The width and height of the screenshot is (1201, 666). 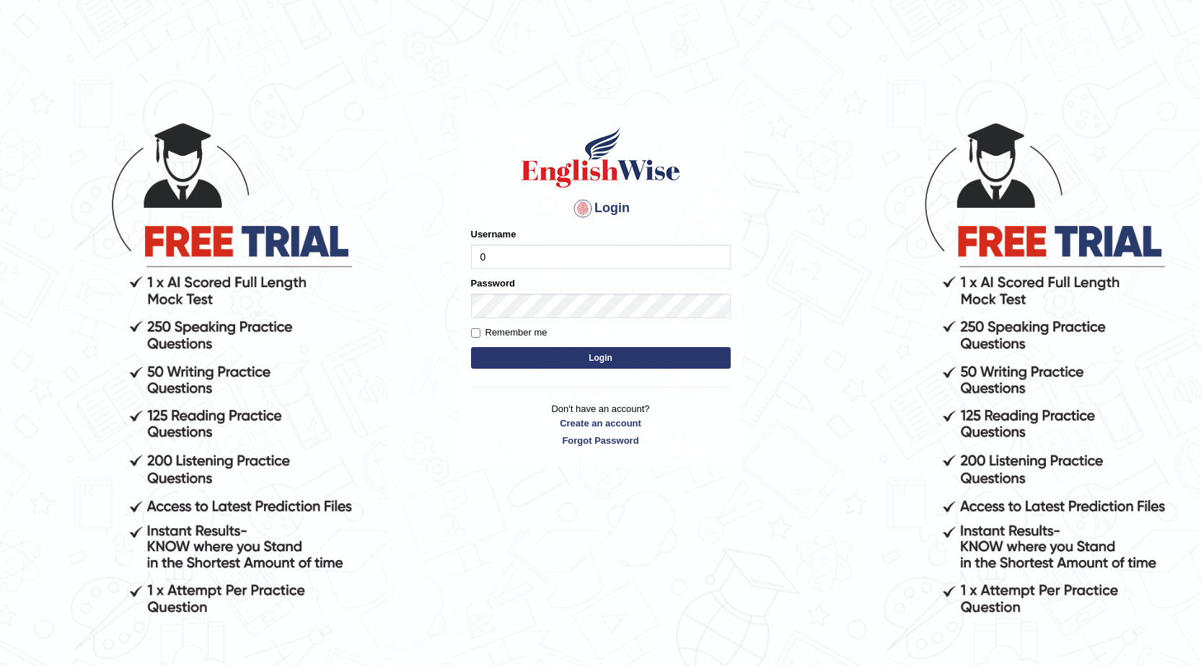 I want to click on label: Password, so click(x=493, y=283).